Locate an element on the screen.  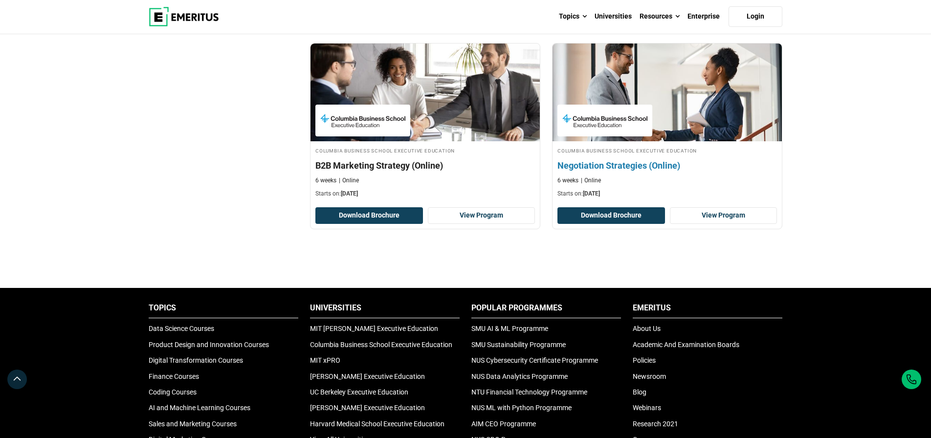
a: Business Management Course by Columbia Business School Executive Education - September 25, 2025 C... is located at coordinates (667, 123).